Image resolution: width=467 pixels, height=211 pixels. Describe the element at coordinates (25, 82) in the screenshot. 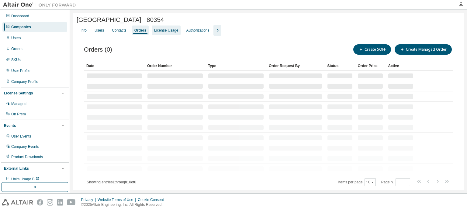

I see `div: Company Profile` at that location.